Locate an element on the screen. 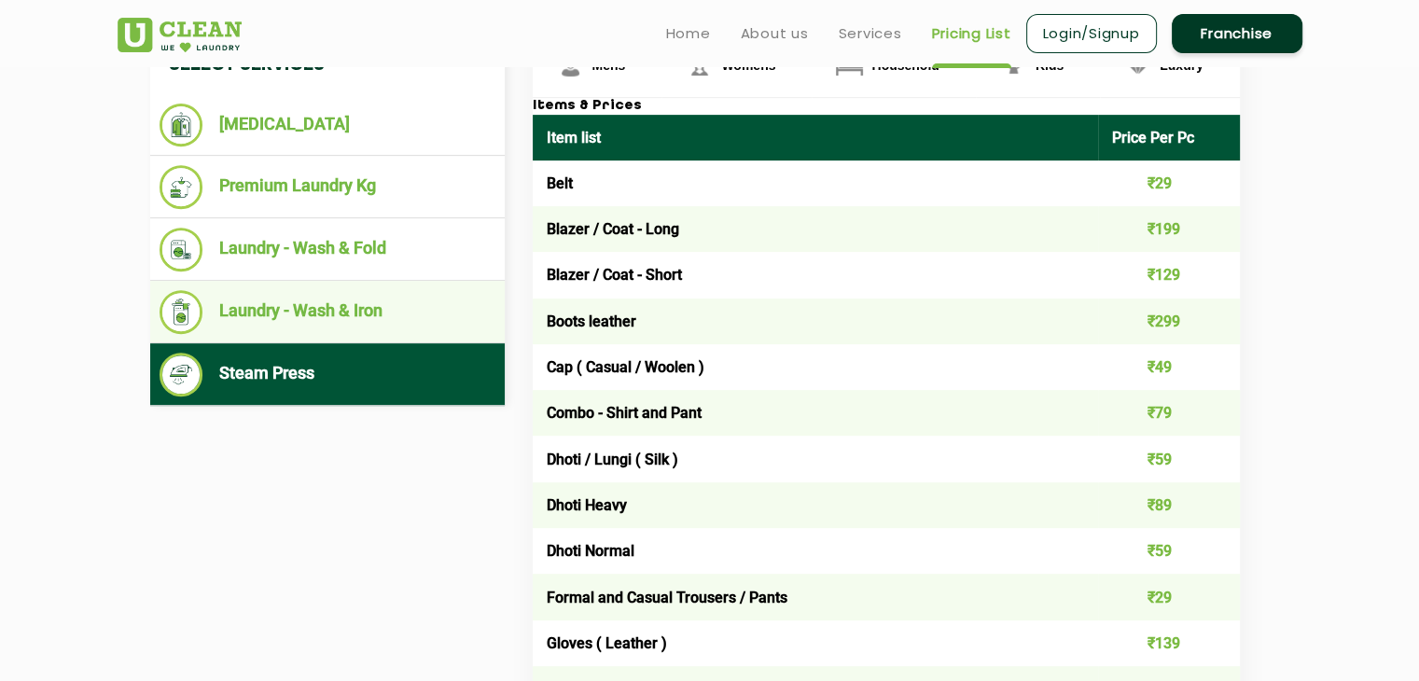 Image resolution: width=1419 pixels, height=681 pixels. img: Dry Cleaning is located at coordinates (181, 125).